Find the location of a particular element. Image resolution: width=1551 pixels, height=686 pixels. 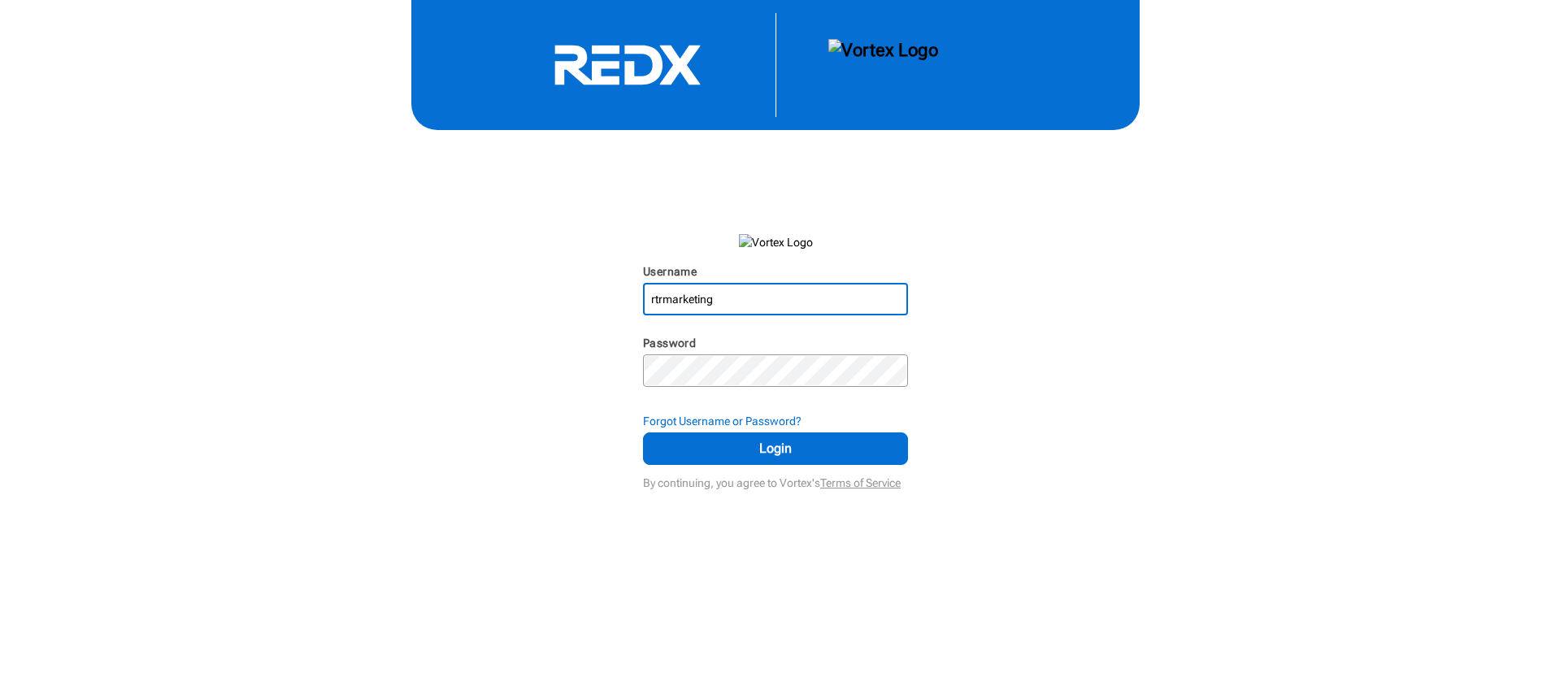

svg: RedX Logo is located at coordinates (628, 65).